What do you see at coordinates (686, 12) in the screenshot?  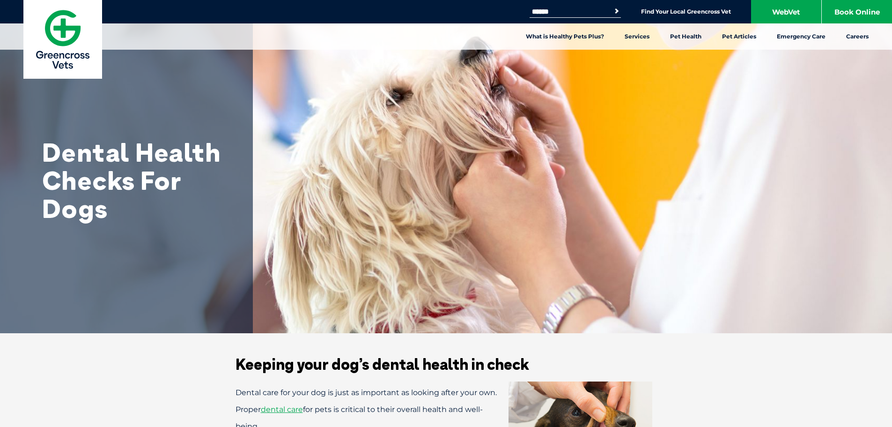 I see `a: Find Your Local Greencross Vet` at bounding box center [686, 12].